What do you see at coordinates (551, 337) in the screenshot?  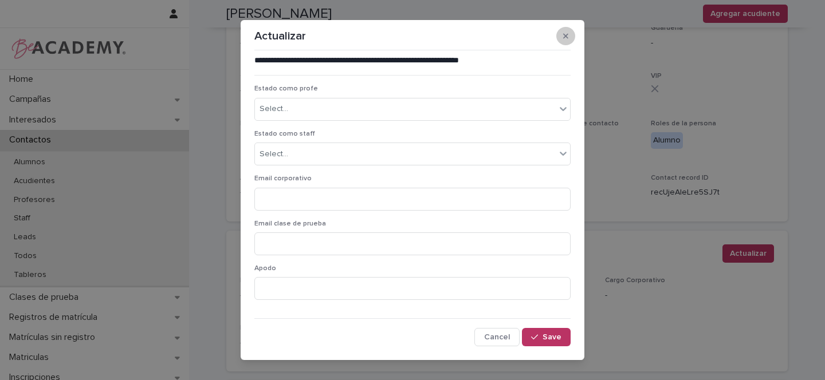 I see `span: Save` at bounding box center [551, 337].